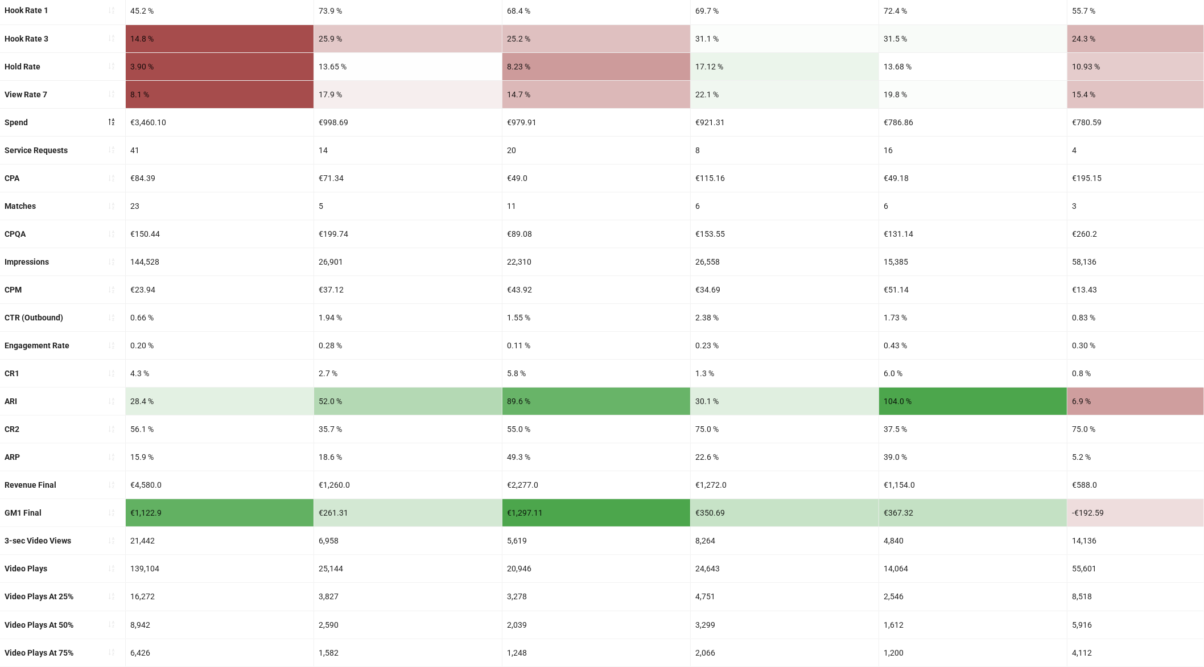  What do you see at coordinates (220, 262) in the screenshot?
I see `div: 144,528` at bounding box center [220, 262].